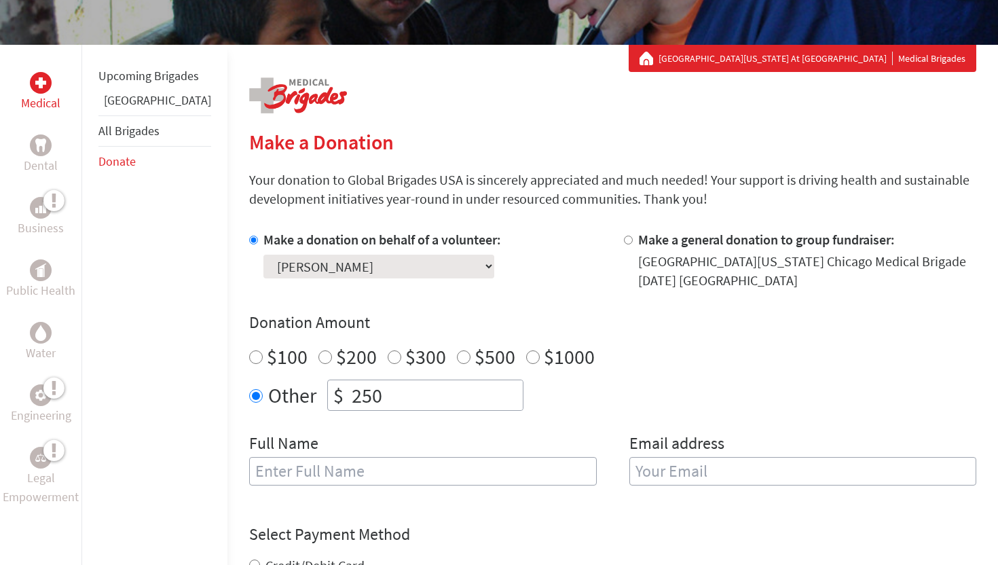  What do you see at coordinates (155, 103) in the screenshot?
I see `li: Panama` at bounding box center [155, 103].